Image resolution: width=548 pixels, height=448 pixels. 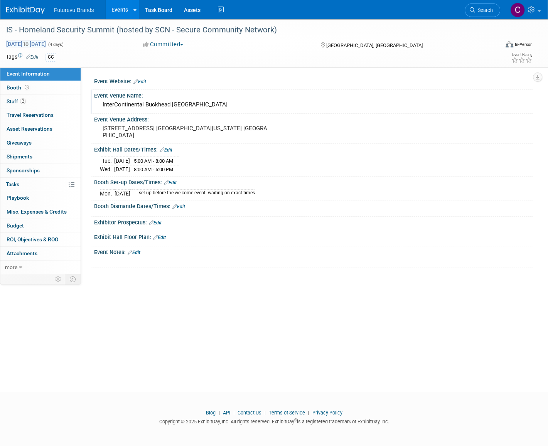 What do you see at coordinates (40, 157) in the screenshot?
I see `a: Shipments` at bounding box center [40, 157].